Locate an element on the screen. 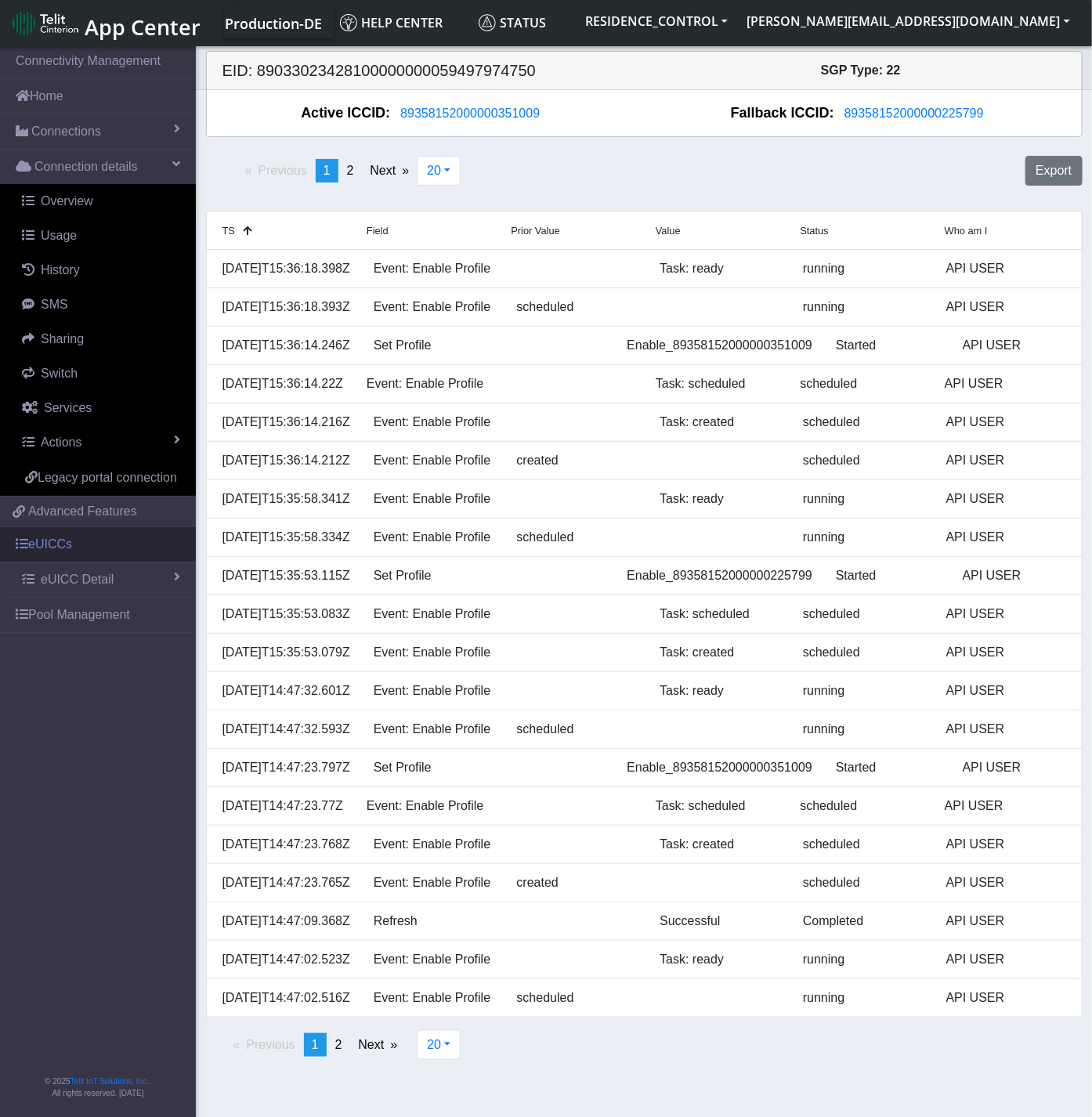 The height and width of the screenshot is (1117, 1092). span: SGP Type: 22 is located at coordinates (860, 70).